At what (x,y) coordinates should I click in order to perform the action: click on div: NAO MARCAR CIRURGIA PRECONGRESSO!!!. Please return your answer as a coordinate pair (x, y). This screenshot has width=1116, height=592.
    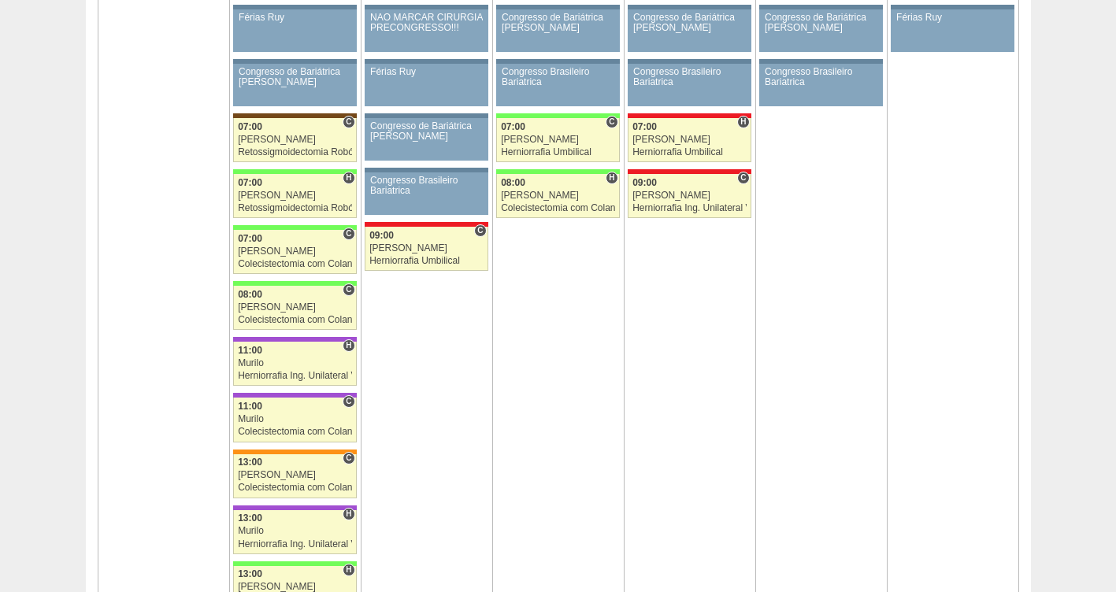
    Looking at the image, I should click on (426, 23).